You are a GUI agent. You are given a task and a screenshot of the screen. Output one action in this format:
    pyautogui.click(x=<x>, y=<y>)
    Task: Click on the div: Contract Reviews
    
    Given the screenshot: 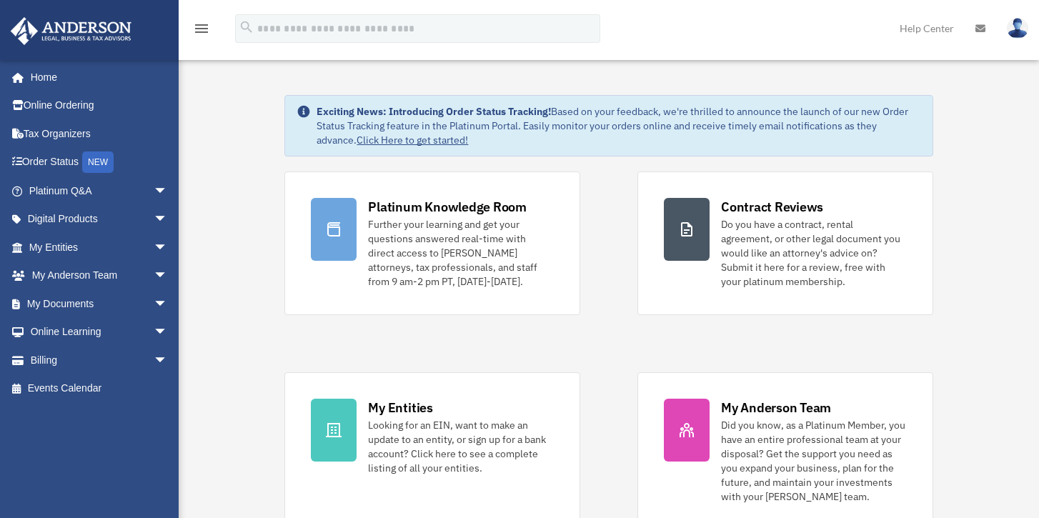 What is the action you would take?
    pyautogui.click(x=772, y=207)
    